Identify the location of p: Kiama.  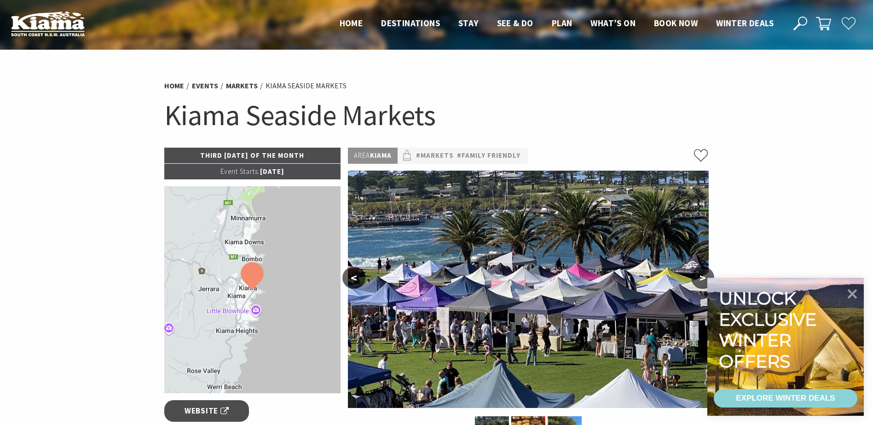
(373, 155).